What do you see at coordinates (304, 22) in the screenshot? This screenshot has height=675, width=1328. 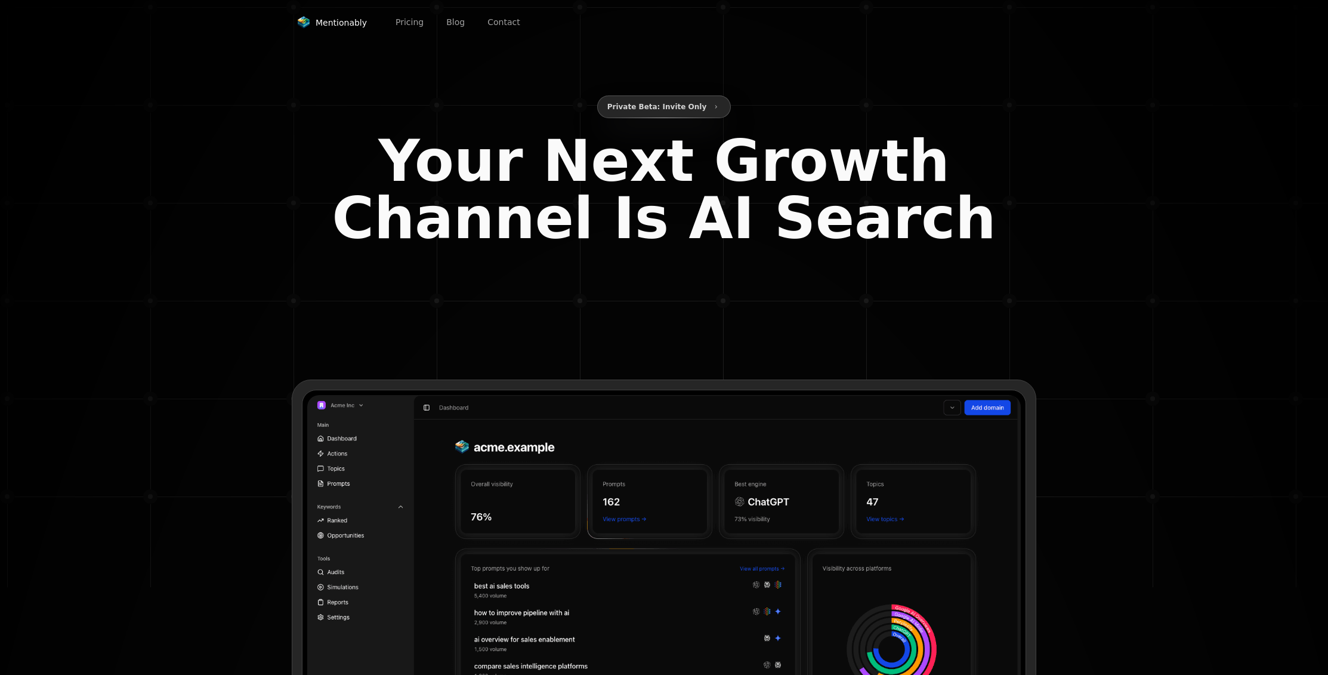 I see `img: Mentionably logo` at bounding box center [304, 22].